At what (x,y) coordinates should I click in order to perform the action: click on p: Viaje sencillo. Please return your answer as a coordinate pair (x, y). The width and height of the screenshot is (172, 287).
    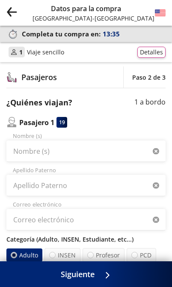
    Looking at the image, I should click on (45, 52).